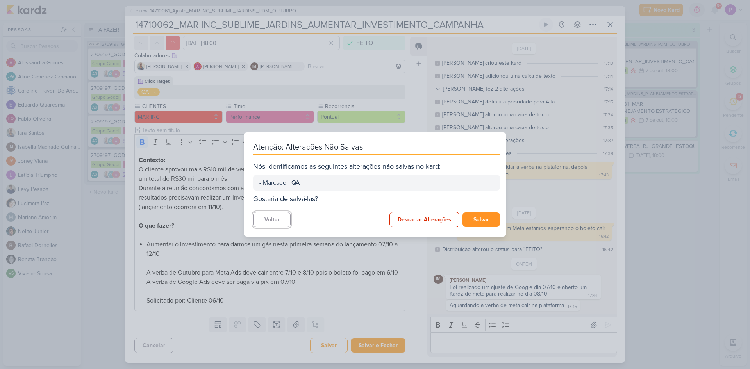 The width and height of the screenshot is (750, 369). I want to click on div: Atenção: Alterações Não Salvas, so click(377, 149).